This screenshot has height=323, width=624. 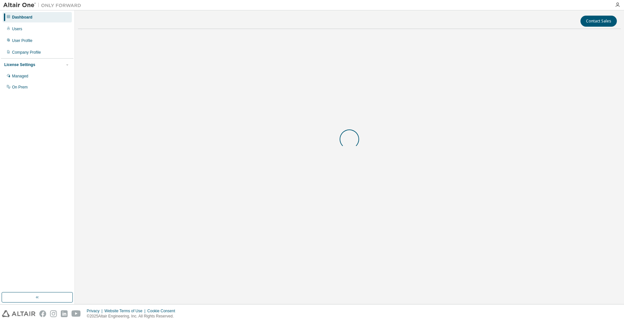 What do you see at coordinates (26, 52) in the screenshot?
I see `div: Company Profile` at bounding box center [26, 52].